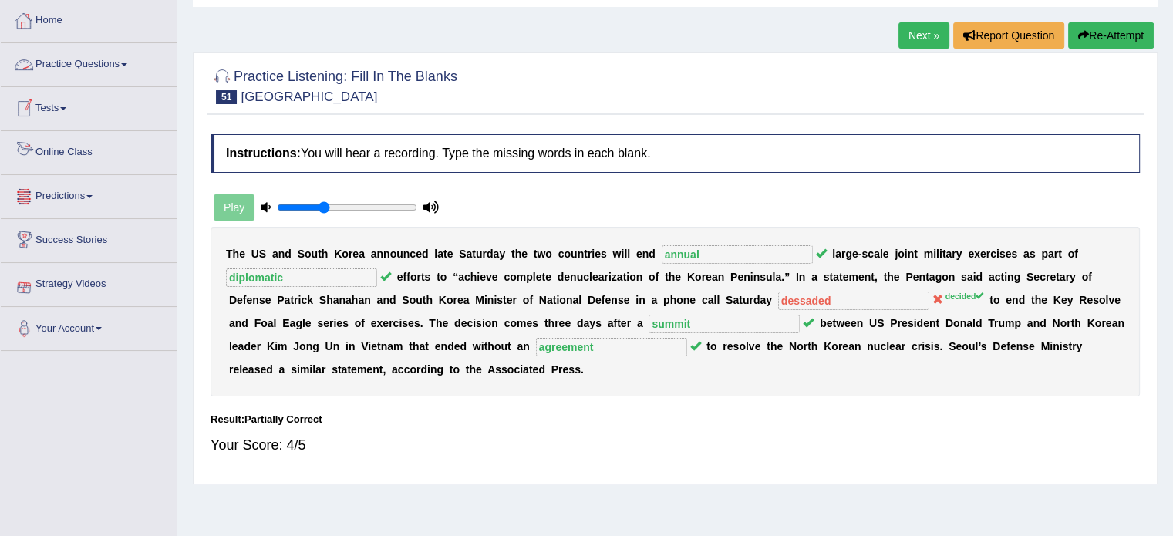 The image size is (1173, 536). What do you see at coordinates (737, 255) in the screenshot?
I see `input: blank` at bounding box center [737, 255].